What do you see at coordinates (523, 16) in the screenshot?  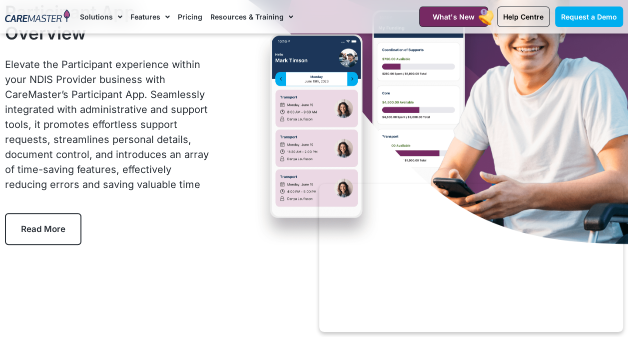 I see `a: Help Centre` at bounding box center [523, 16].